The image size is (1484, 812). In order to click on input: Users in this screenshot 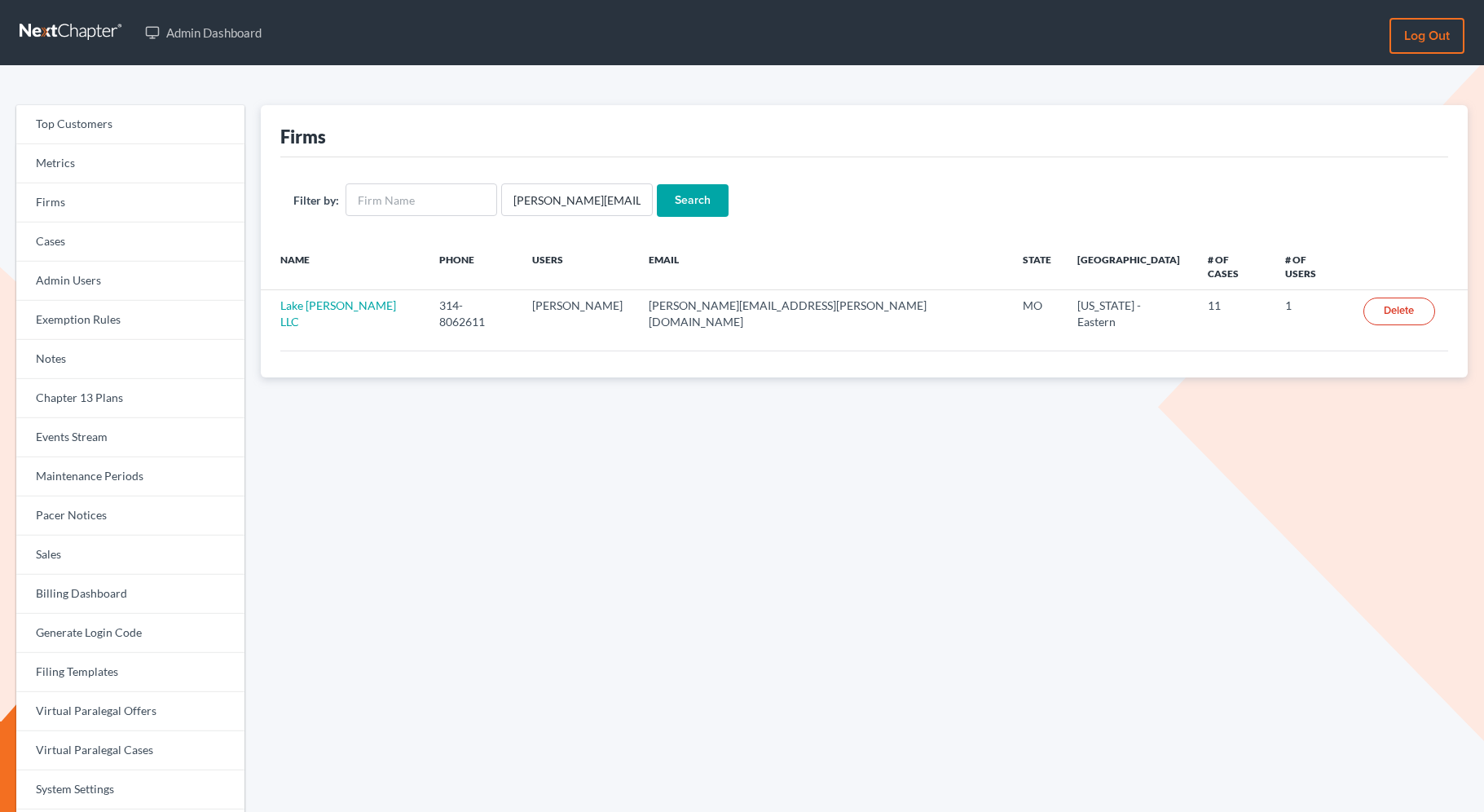, I will do `click(577, 200)`.